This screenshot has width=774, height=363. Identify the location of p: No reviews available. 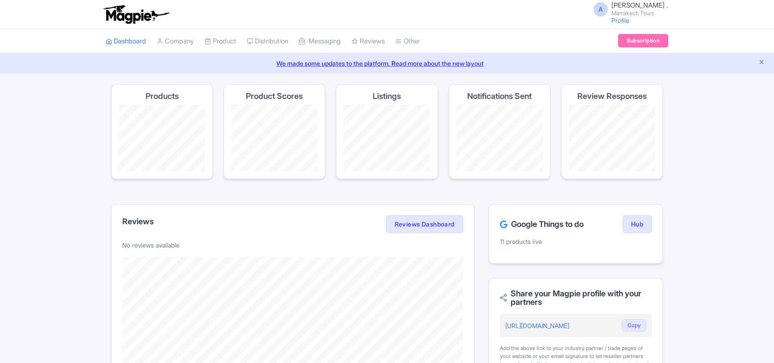
(292, 245).